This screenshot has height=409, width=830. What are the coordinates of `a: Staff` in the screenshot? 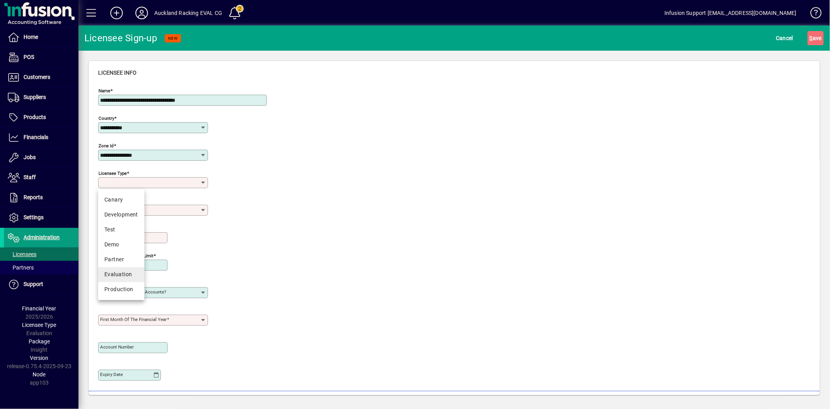 It's located at (41, 177).